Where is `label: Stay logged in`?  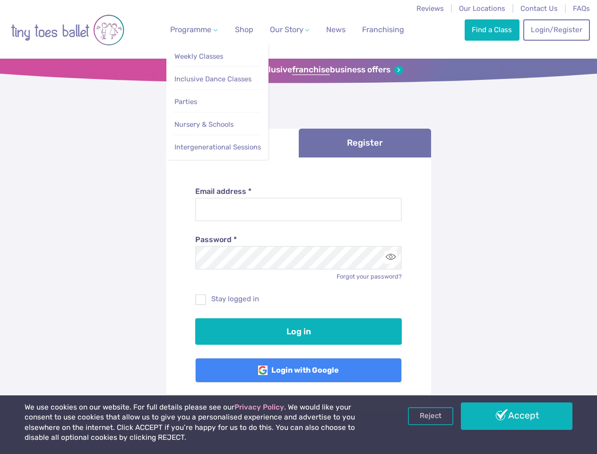
label: Stay logged in is located at coordinates (298, 299).